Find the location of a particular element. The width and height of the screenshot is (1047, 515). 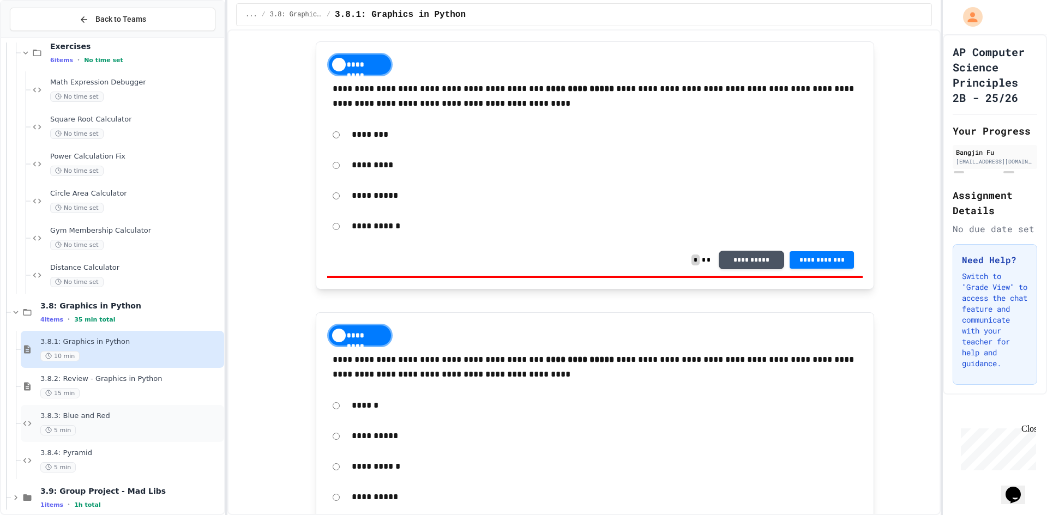

span: 3.8.3: Blue and Red is located at coordinates (131, 416).